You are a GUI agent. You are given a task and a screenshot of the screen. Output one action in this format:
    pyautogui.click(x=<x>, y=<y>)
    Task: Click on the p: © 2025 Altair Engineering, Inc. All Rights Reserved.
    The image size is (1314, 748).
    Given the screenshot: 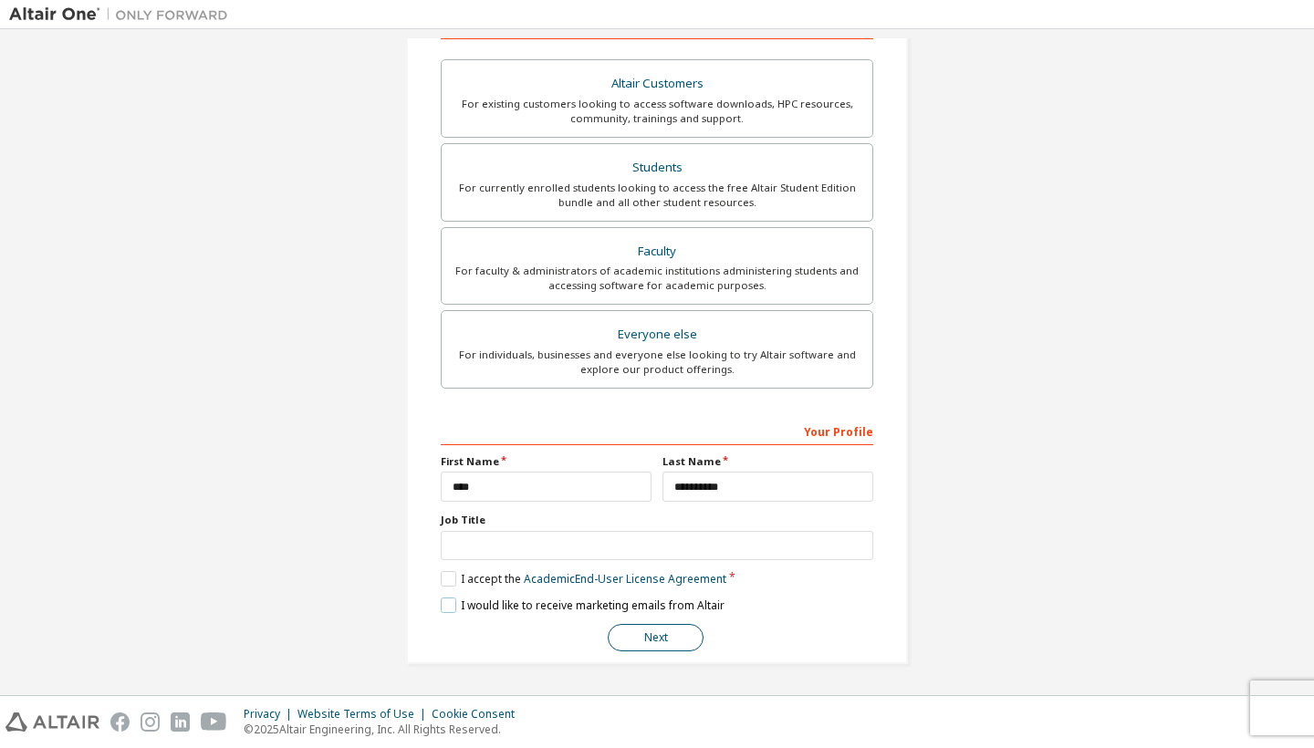 What is the action you would take?
    pyautogui.click(x=384, y=729)
    